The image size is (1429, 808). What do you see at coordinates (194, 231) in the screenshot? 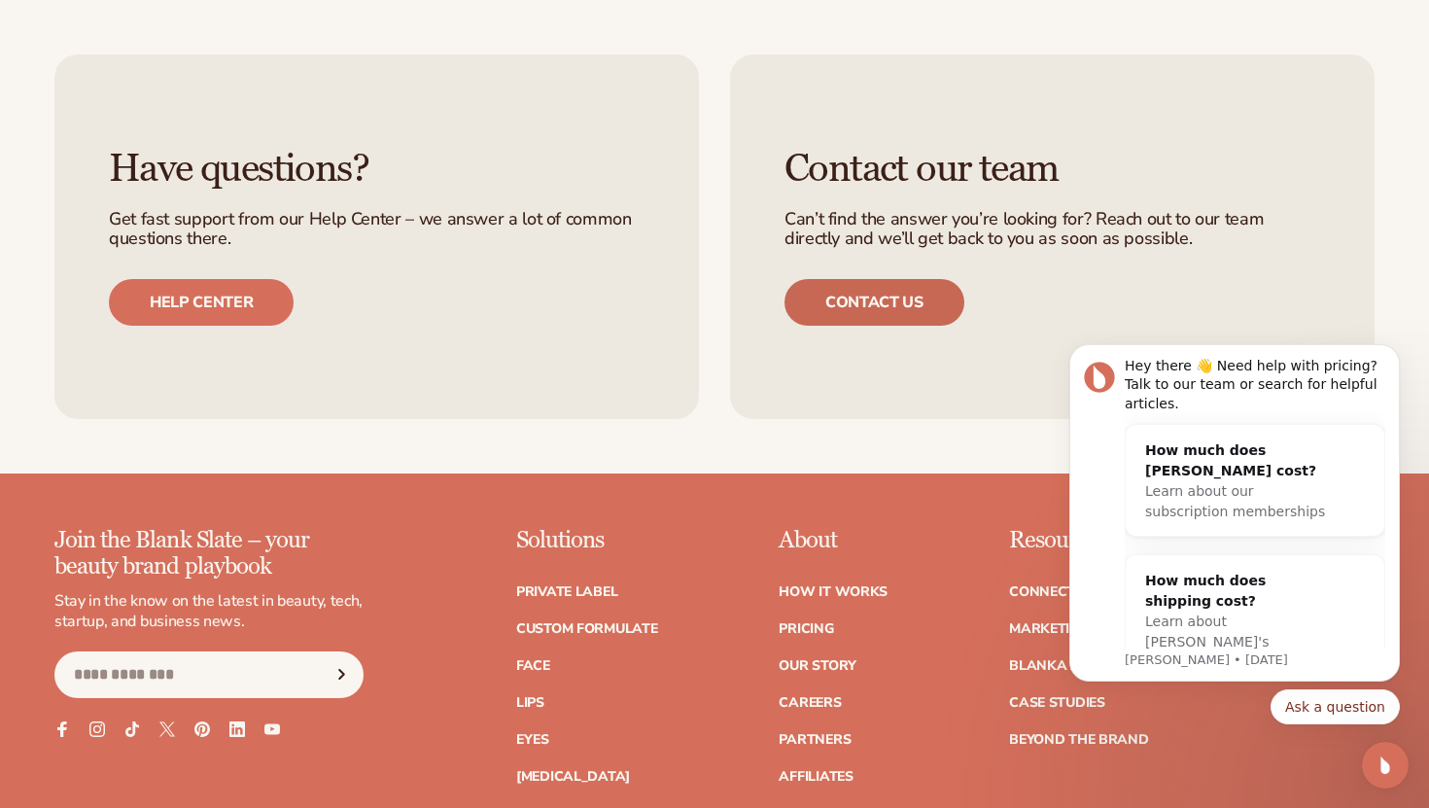
I see `div: message notification from Lee, 2w ago. Hey there 👋 Need help with pricing? Talk to our team or se...` at bounding box center [194, 231].